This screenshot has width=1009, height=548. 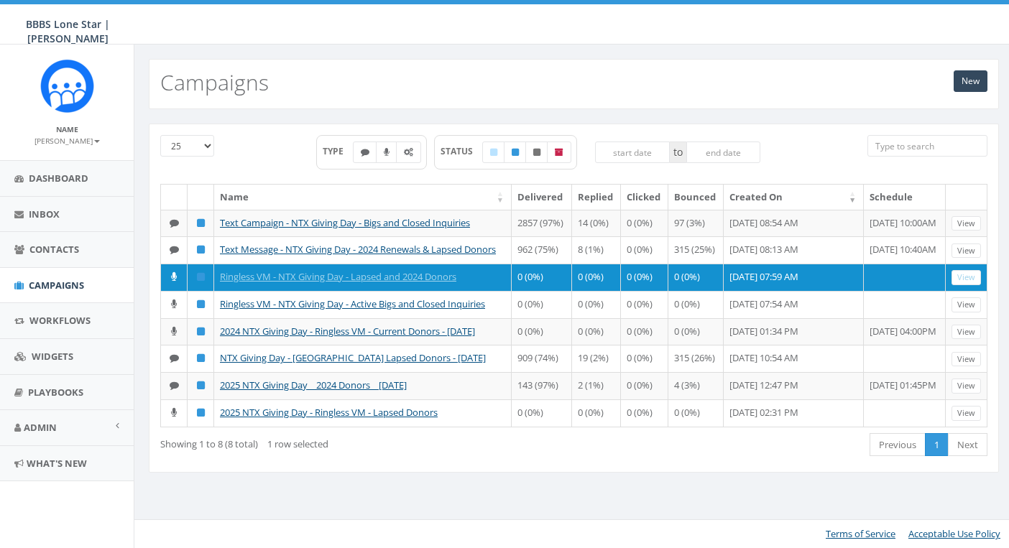 I want to click on a: Acceptable Use Policy, so click(x=955, y=534).